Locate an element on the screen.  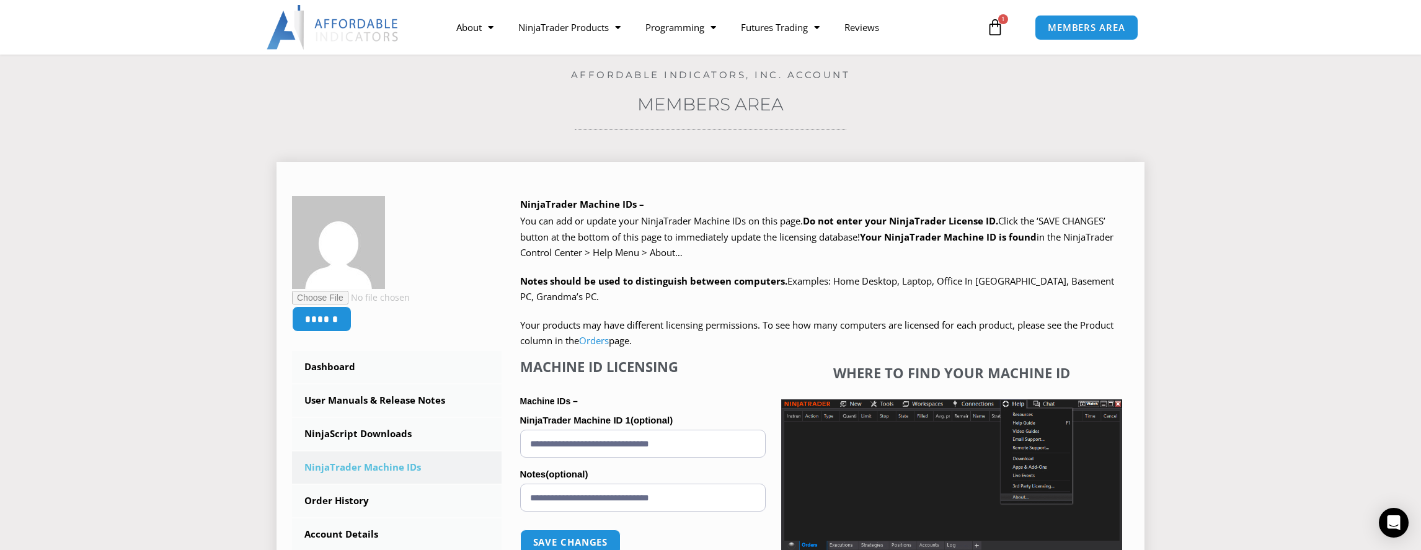
a: Dashboard is located at coordinates (397, 367).